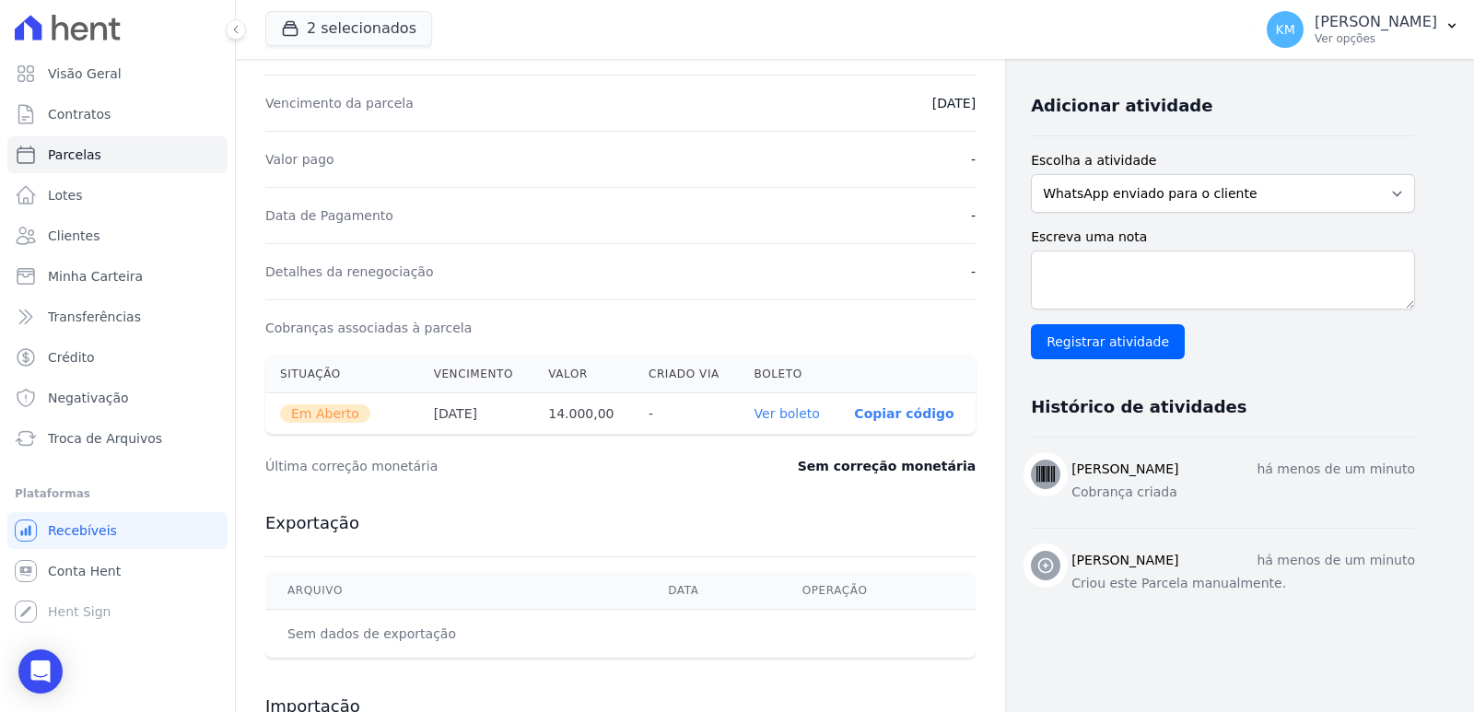  Describe the element at coordinates (325, 414) in the screenshot. I see `span: Em Aberto` at that location.